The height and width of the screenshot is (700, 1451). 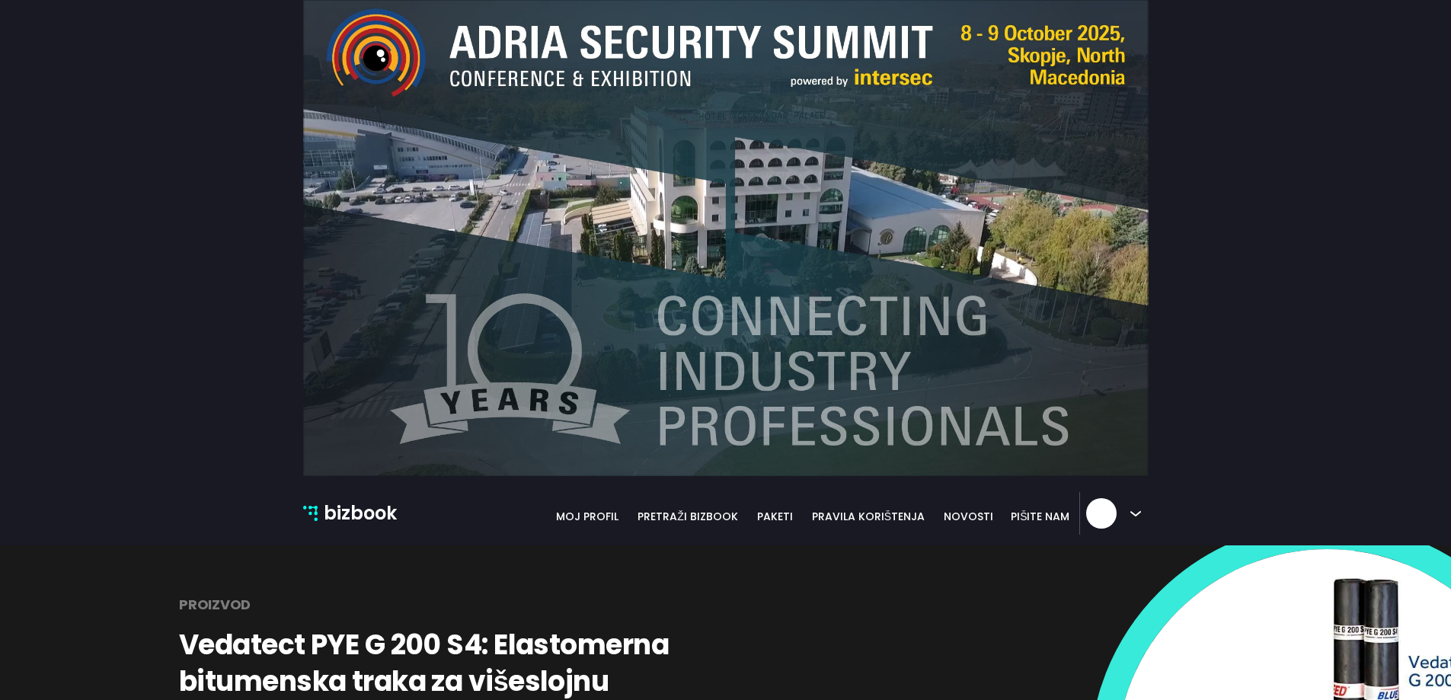 What do you see at coordinates (311, 513) in the screenshot?
I see `img: bizbook` at bounding box center [311, 513].